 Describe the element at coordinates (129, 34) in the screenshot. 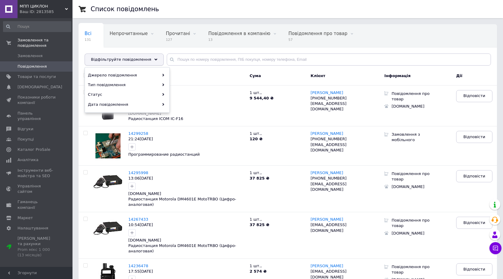

I see `span: Непрочитанные` at that location.